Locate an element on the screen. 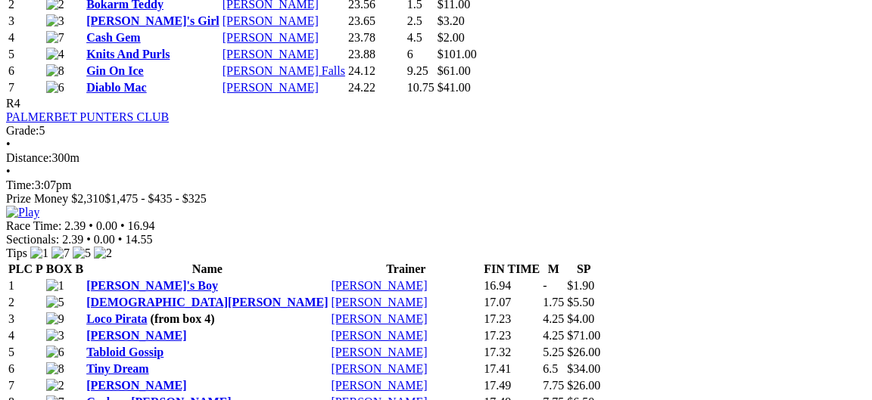  td: 17.49 is located at coordinates (512, 386).